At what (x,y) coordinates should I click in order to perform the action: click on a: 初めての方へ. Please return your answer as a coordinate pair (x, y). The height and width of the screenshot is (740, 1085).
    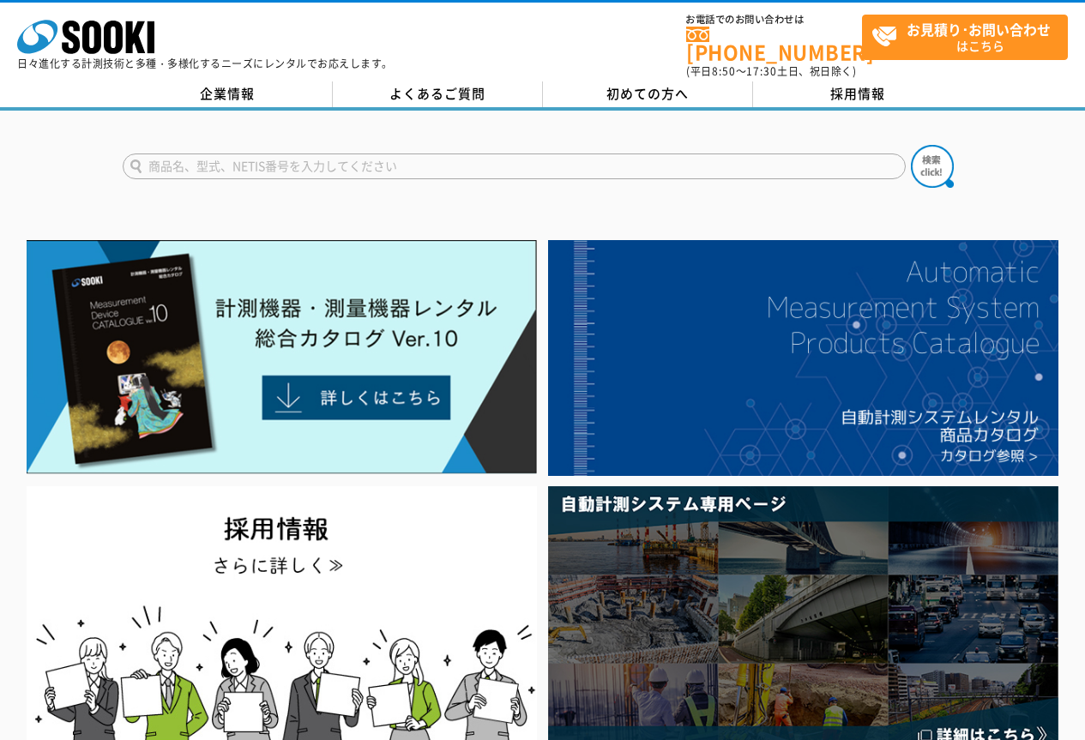
    Looking at the image, I should click on (648, 94).